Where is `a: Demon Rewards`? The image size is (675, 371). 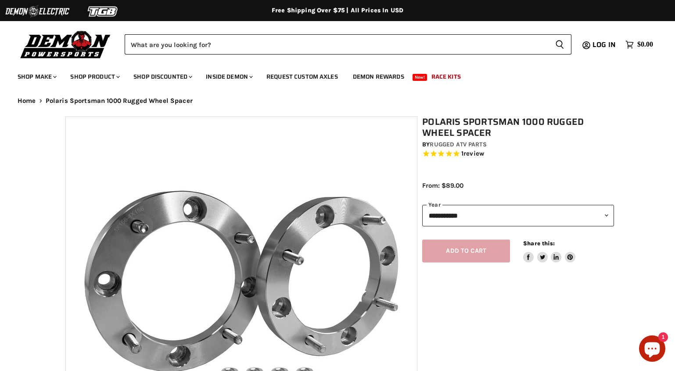 a: Demon Rewards is located at coordinates (378, 76).